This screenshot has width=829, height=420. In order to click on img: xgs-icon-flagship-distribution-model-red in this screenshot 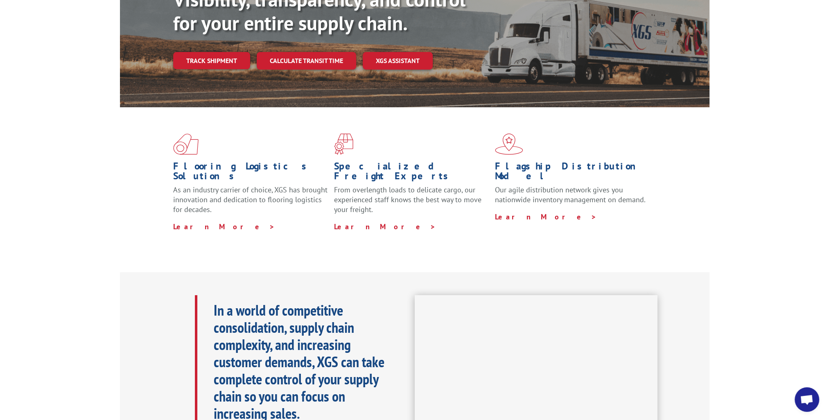, I will do `click(509, 144)`.